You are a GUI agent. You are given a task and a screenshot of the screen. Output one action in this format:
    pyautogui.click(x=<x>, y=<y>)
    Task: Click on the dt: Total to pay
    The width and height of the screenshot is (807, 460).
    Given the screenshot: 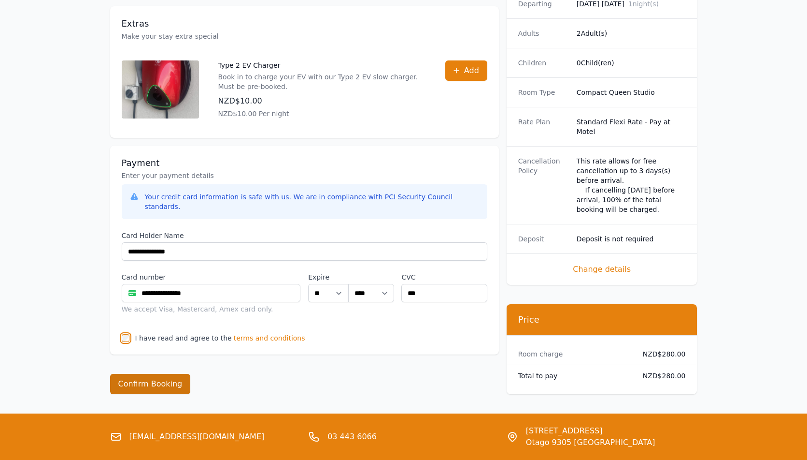 What is the action you would take?
    pyautogui.click(x=573, y=375)
    